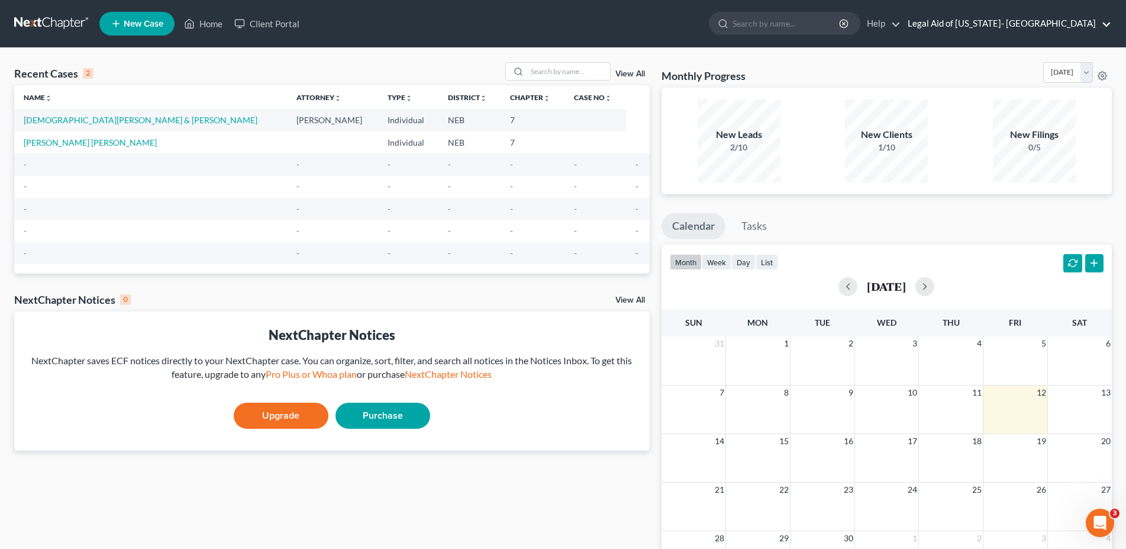 This screenshot has width=1126, height=549. I want to click on span: 19, so click(1042, 441).